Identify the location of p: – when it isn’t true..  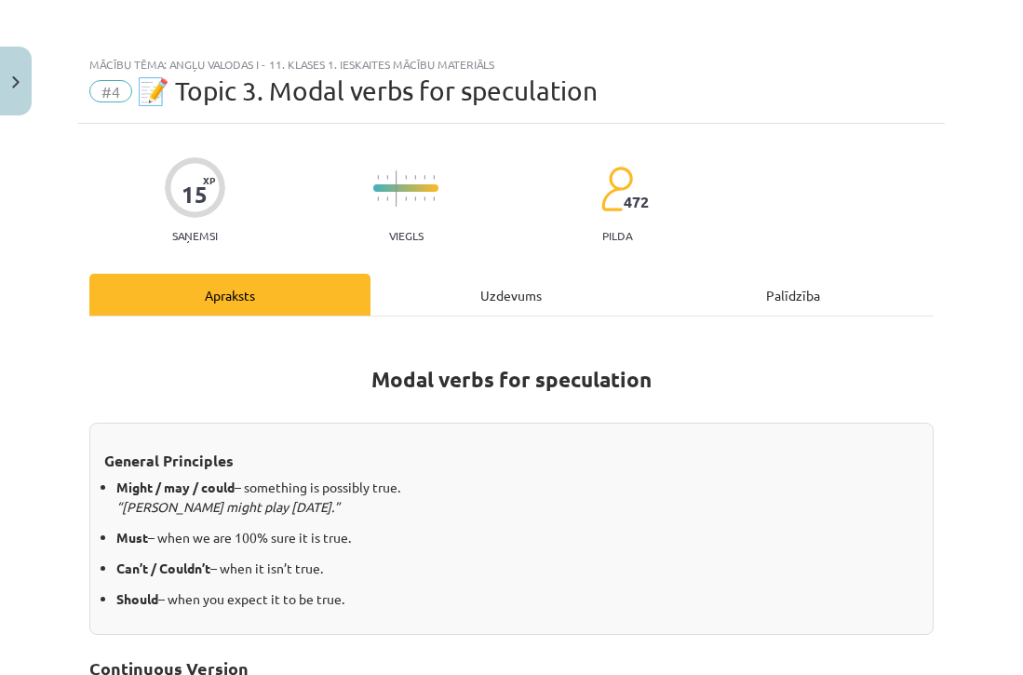
(518, 568).